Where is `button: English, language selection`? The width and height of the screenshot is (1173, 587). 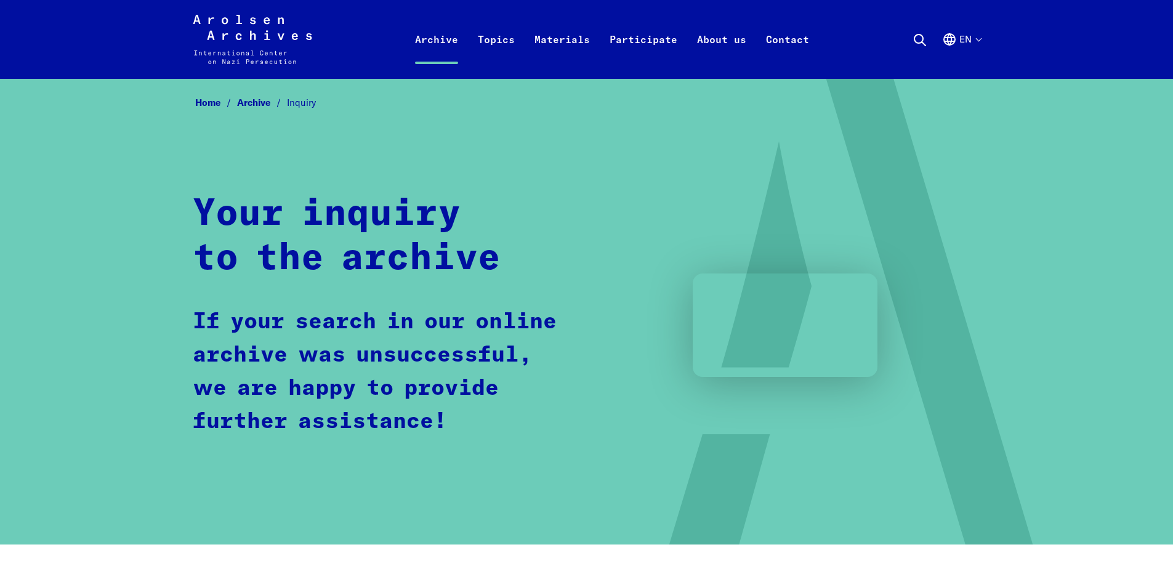 button: English, language selection is located at coordinates (961, 54).